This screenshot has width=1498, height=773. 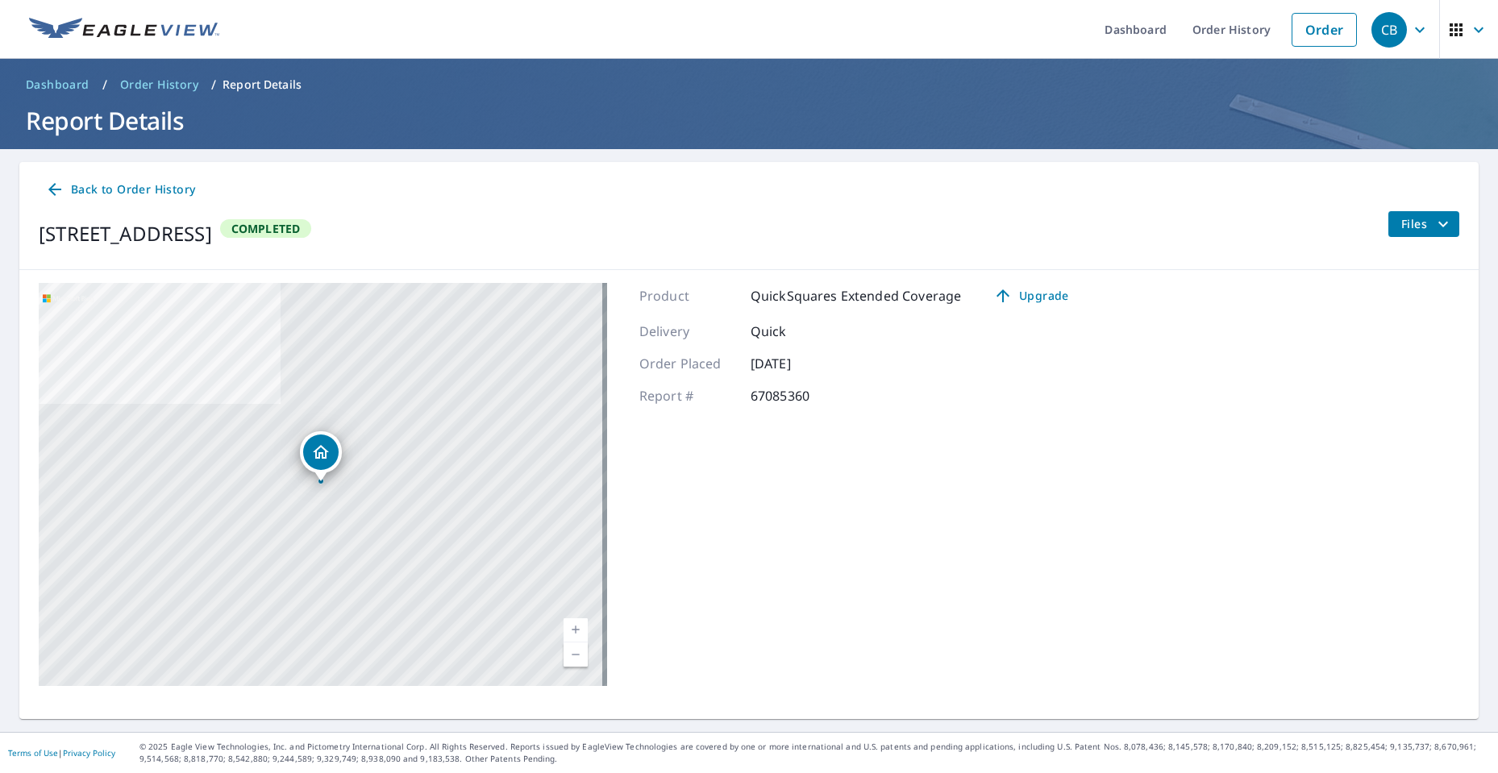 I want to click on p: Delivery, so click(x=688, y=331).